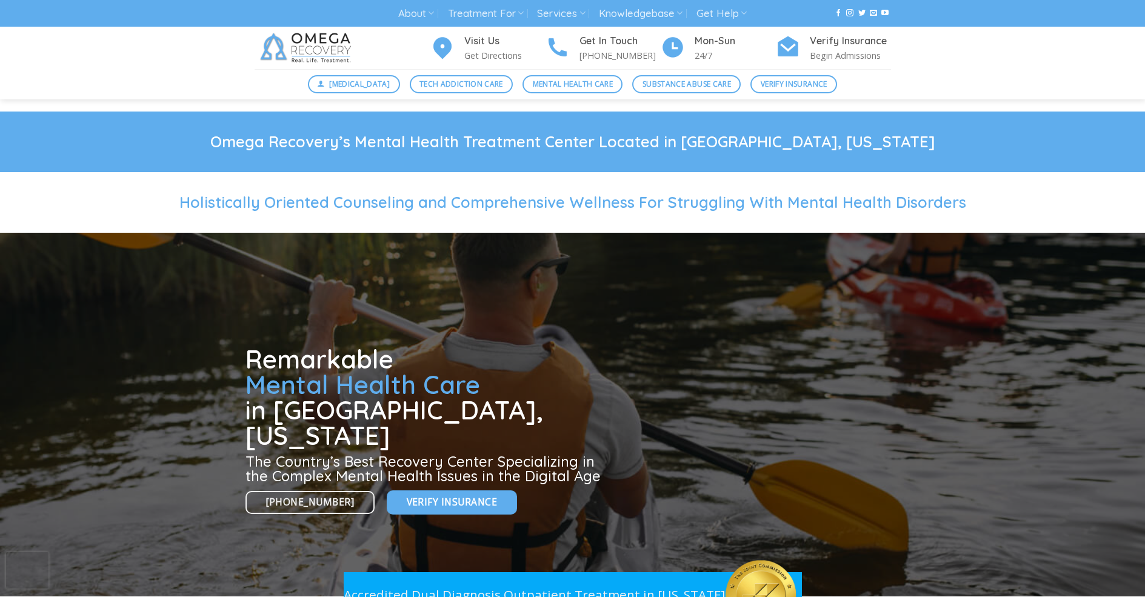  Describe the element at coordinates (851, 55) in the screenshot. I see `p: Begin Admissions` at that location.